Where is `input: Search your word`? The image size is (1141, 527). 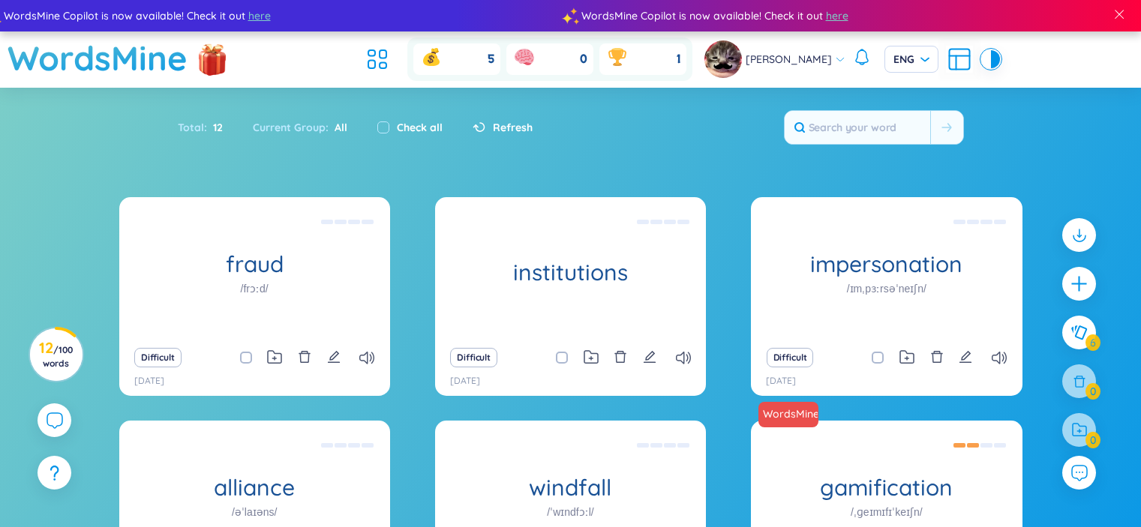 input: Search your word is located at coordinates (857, 128).